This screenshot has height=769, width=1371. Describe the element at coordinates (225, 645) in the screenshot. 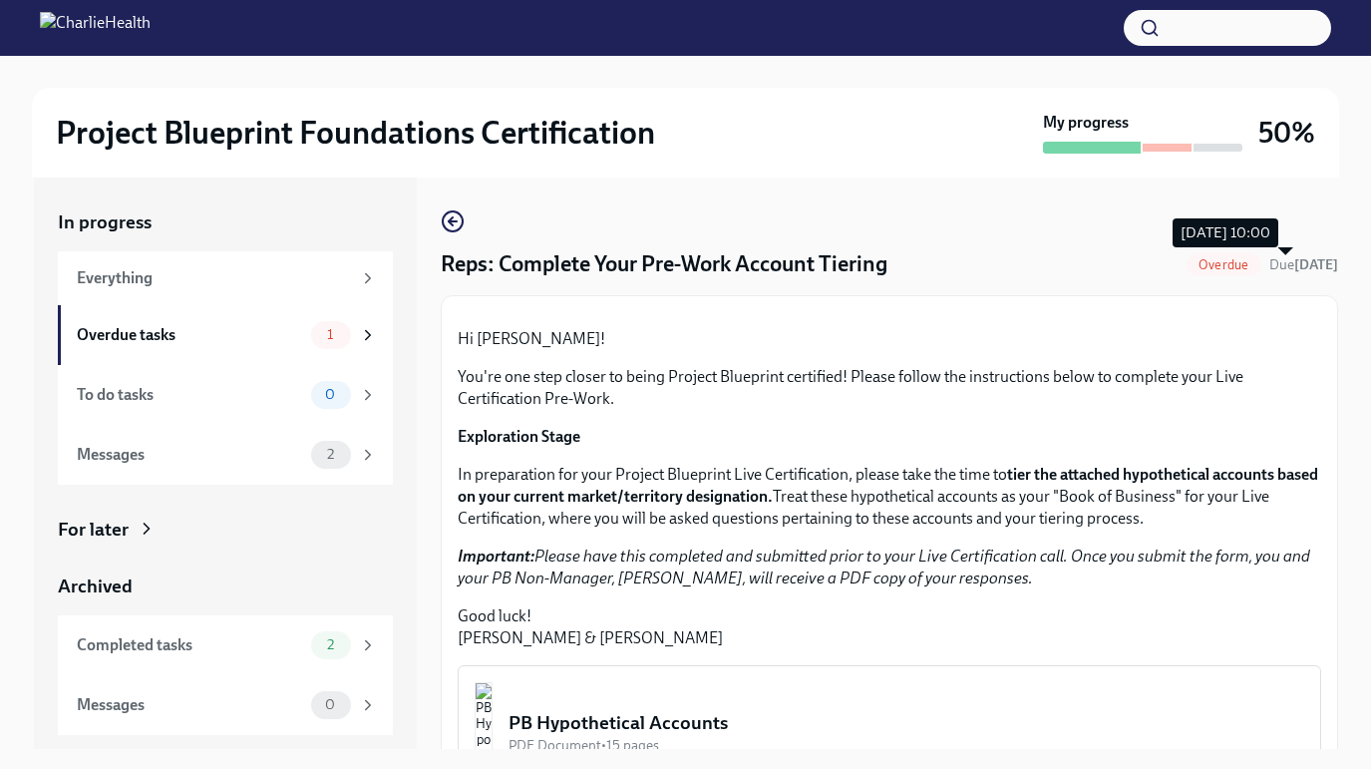

I see `a: Completed tasks2` at that location.